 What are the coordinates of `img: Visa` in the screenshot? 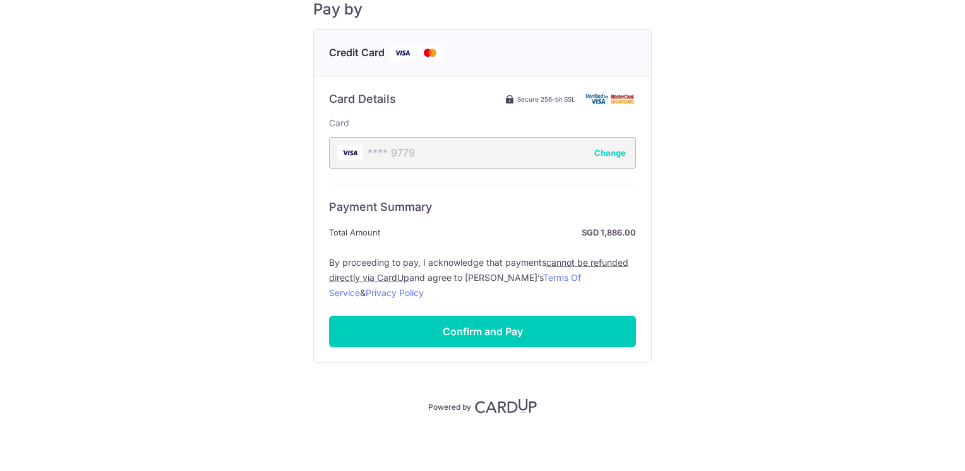 It's located at (402, 52).